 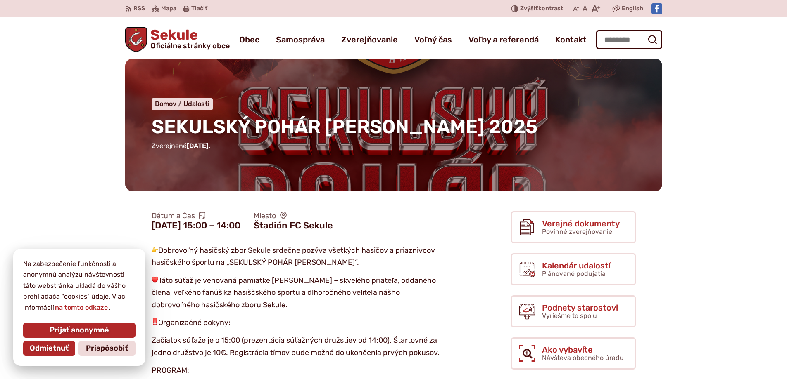 What do you see at coordinates (573, 354) in the screenshot?
I see `a: Ako vybavíte Návšteva obecného úradu` at bounding box center [573, 354].